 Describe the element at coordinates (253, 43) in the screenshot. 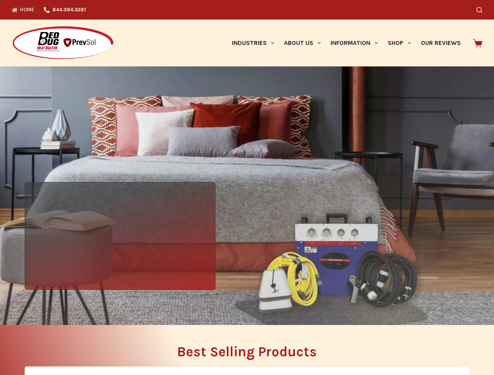

I see `a: Industries` at that location.